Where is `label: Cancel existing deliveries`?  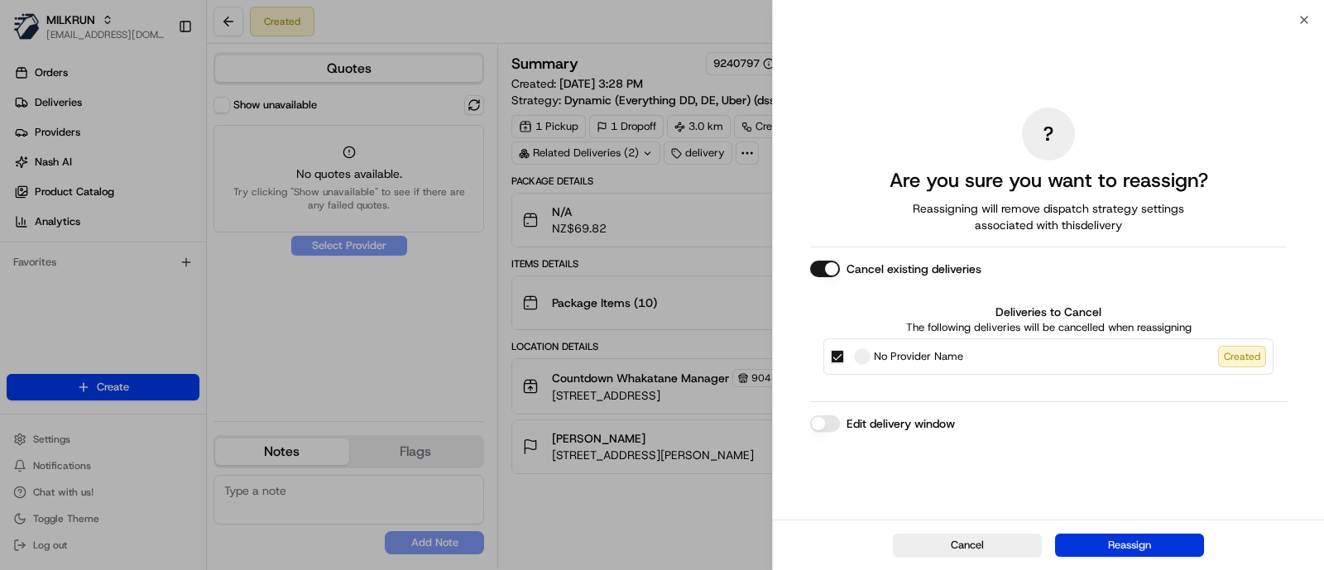
label: Cancel existing deliveries is located at coordinates (914, 269).